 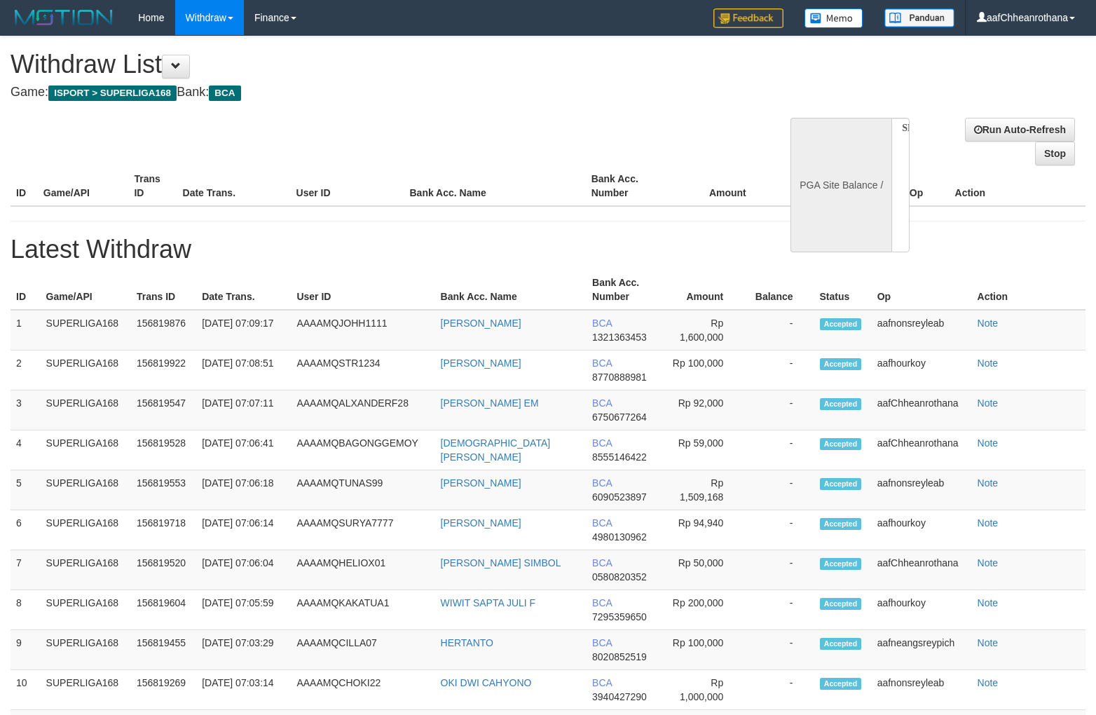 What do you see at coordinates (163, 610) in the screenshot?
I see `td: 156819604` at bounding box center [163, 610].